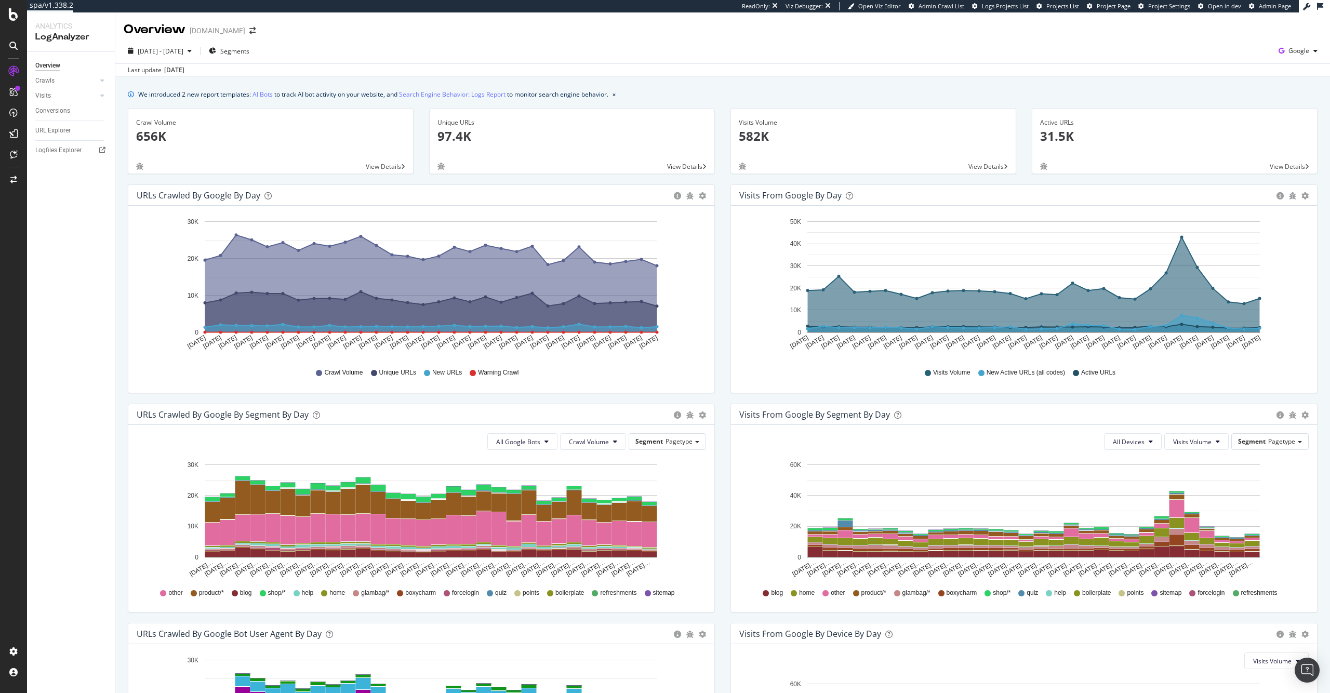 The height and width of the screenshot is (693, 1330). Describe the element at coordinates (452, 94) in the screenshot. I see `a: Search Engine Behavior: Logs Report` at that location.